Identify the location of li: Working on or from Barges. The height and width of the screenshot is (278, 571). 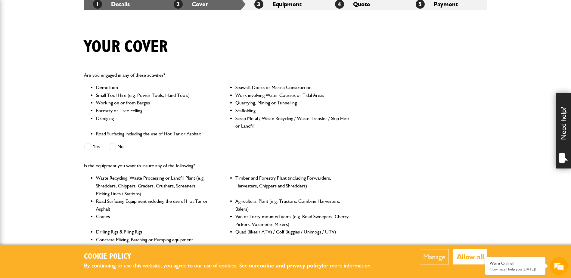
(153, 103).